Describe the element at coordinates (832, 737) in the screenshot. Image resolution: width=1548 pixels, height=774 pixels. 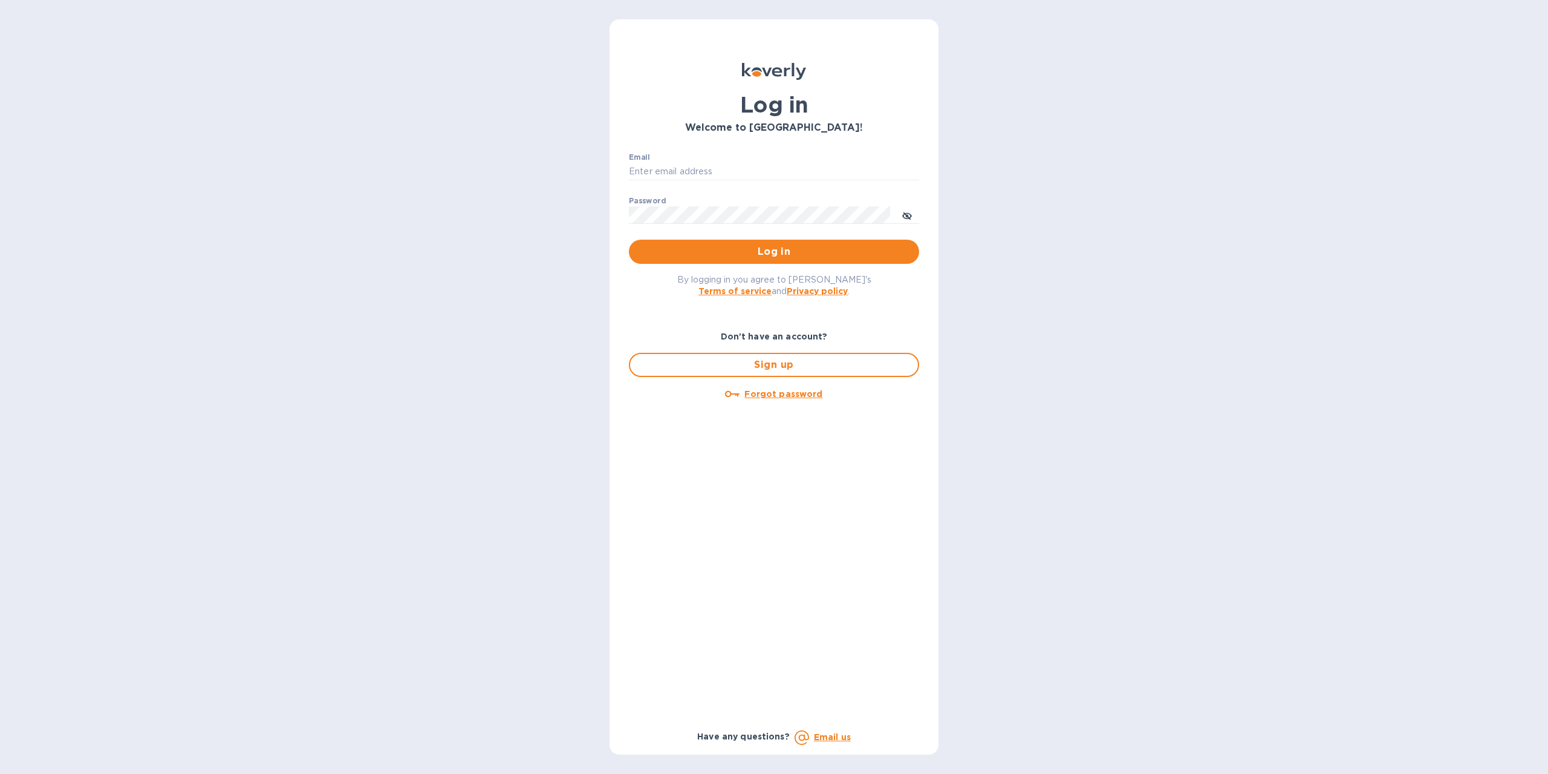
I see `b: Email us` at that location.